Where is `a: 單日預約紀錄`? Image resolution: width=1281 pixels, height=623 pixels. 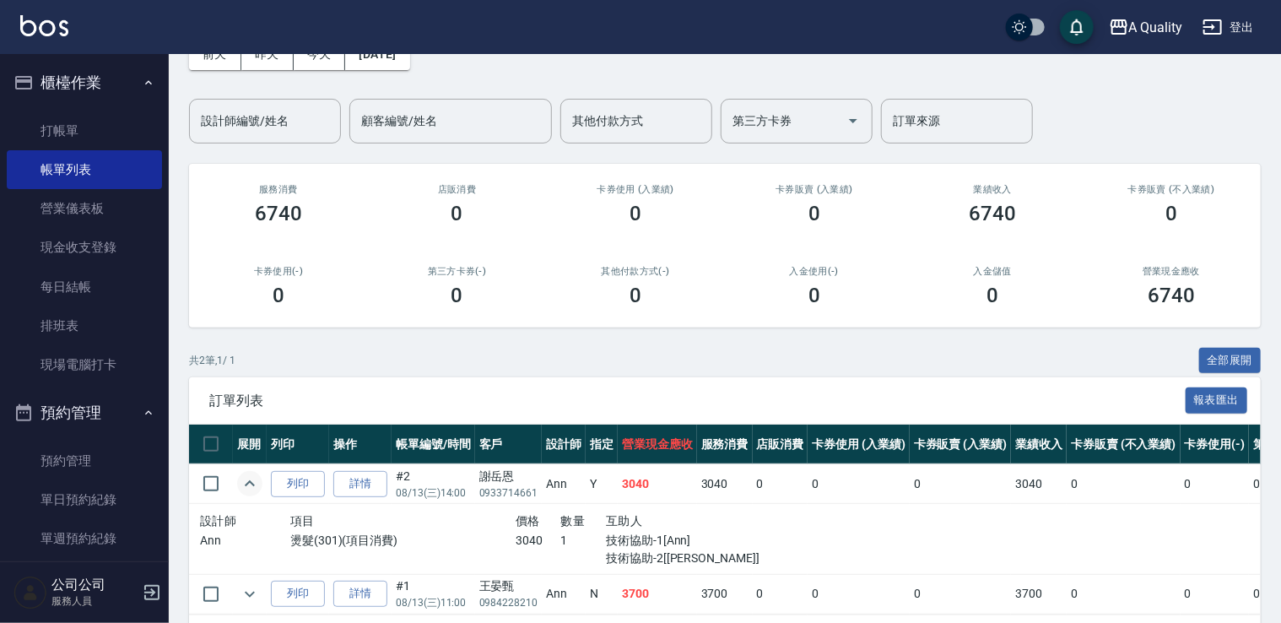
a: 單日預約紀錄 is located at coordinates (84, 500).